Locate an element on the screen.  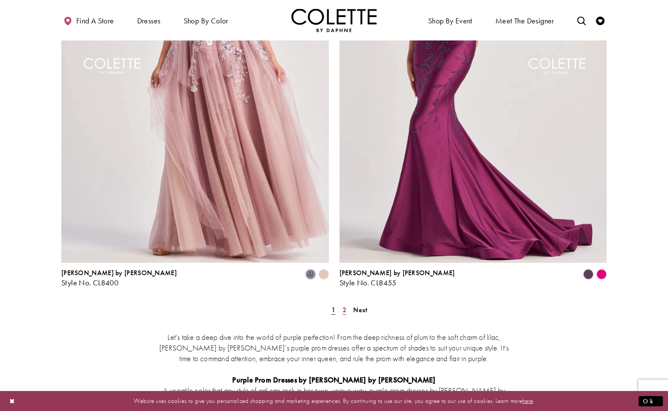
a: Next Page is located at coordinates (360, 310).